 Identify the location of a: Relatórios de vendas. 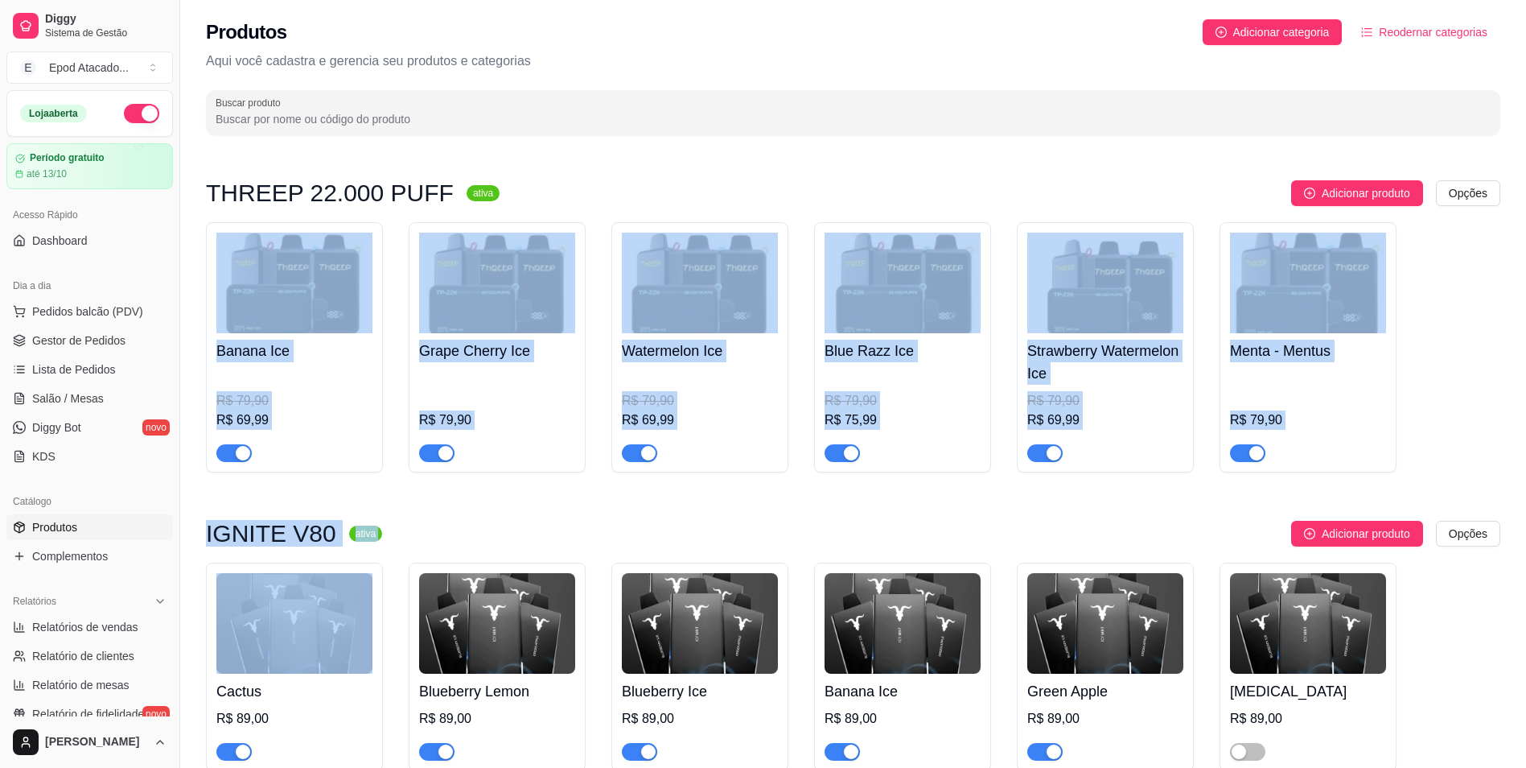
(89, 627).